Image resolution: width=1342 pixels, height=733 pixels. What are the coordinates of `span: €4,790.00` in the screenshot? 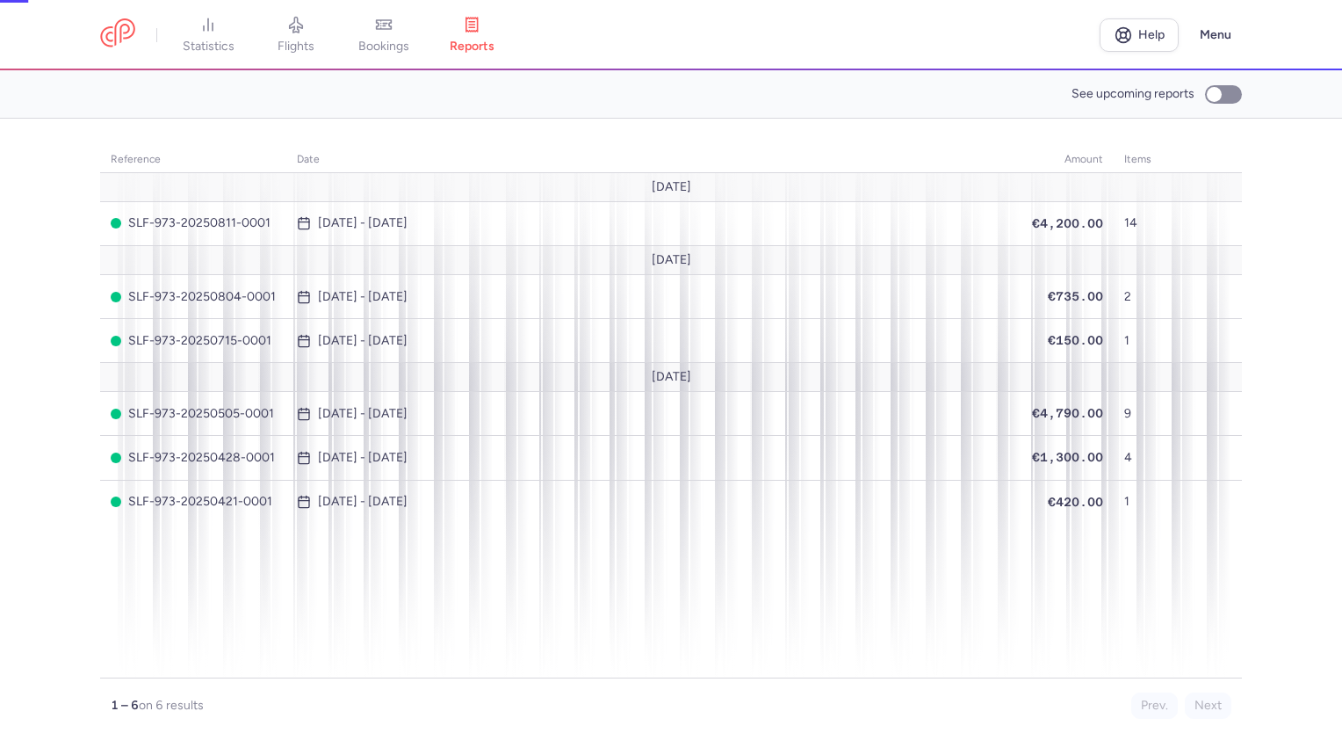 It's located at (1067, 413).